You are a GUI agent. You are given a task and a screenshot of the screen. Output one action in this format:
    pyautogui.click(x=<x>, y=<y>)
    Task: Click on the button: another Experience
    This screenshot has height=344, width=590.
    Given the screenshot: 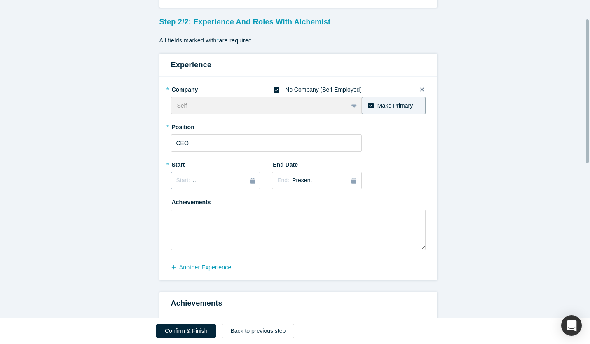 What is the action you would take?
    pyautogui.click(x=206, y=267)
    